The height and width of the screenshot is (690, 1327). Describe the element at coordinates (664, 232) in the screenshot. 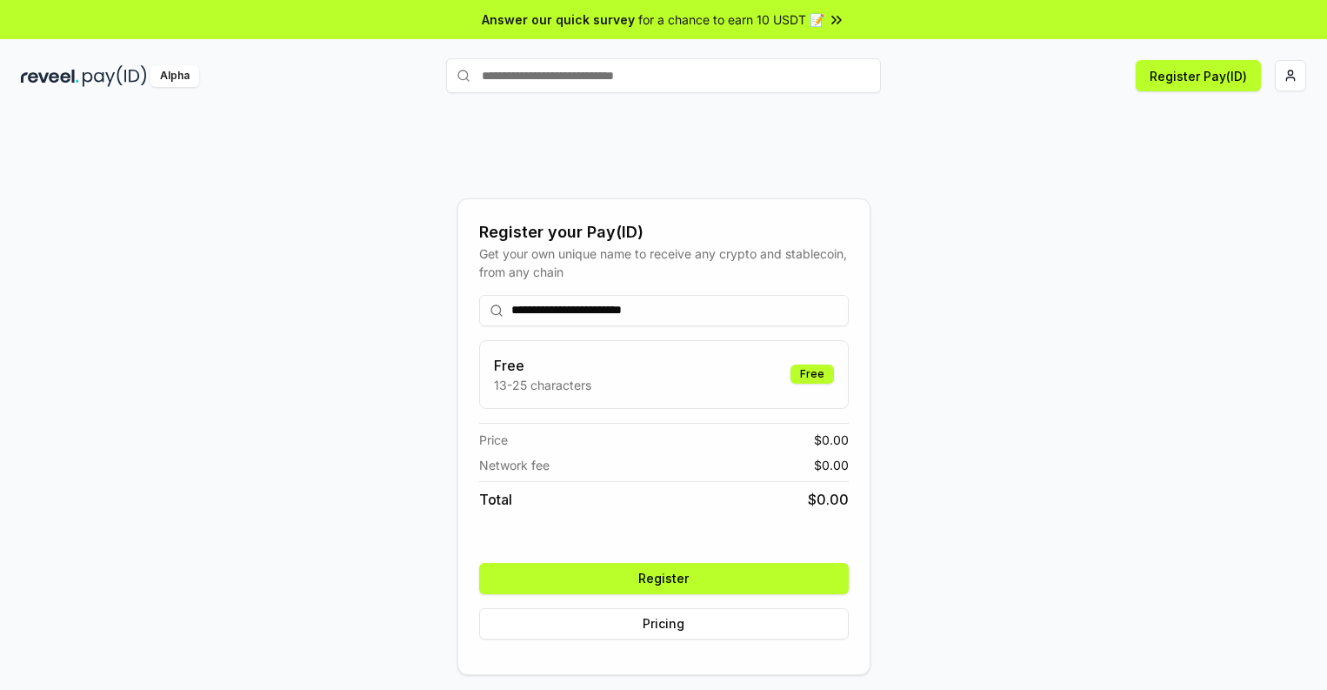

I see `div: Register your Pay(ID)` at that location.